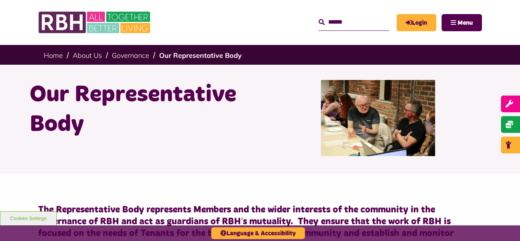 This screenshot has width=520, height=241. I want to click on img: Rep Body, so click(378, 118).